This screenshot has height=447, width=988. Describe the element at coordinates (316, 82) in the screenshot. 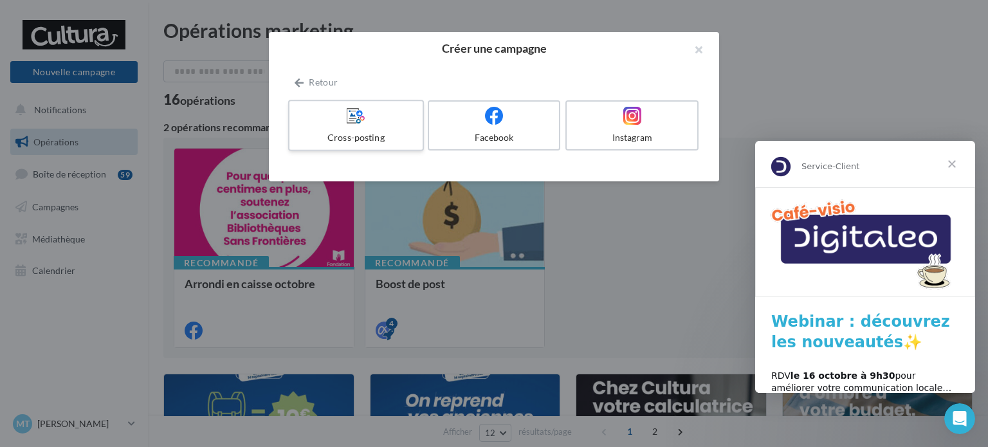

I see `button: Retour` at that location.